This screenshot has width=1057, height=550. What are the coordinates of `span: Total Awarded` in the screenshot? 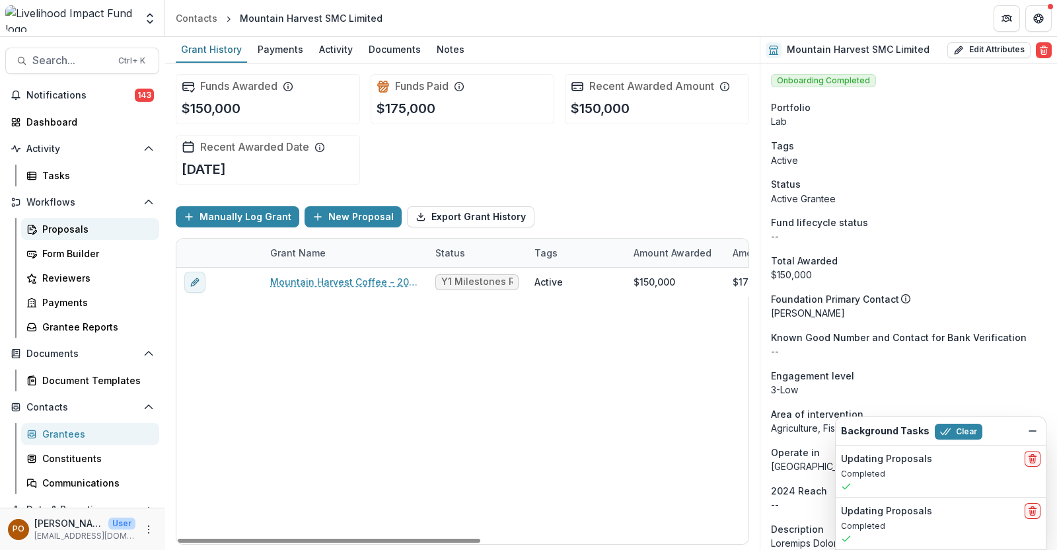 It's located at (804, 260).